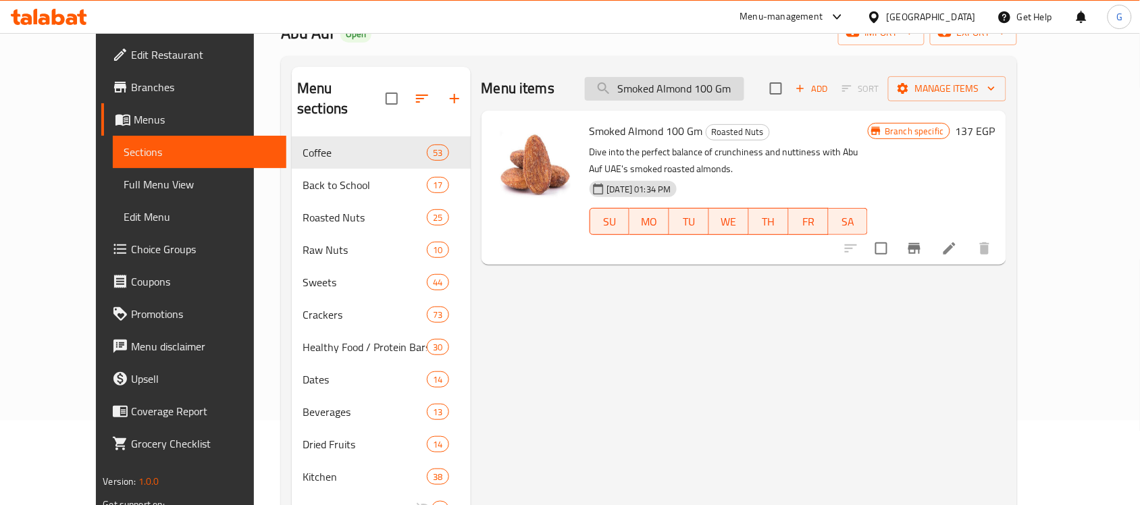 This screenshot has width=1140, height=505. Describe the element at coordinates (203, 249) in the screenshot. I see `span: Choice Groups` at that location.